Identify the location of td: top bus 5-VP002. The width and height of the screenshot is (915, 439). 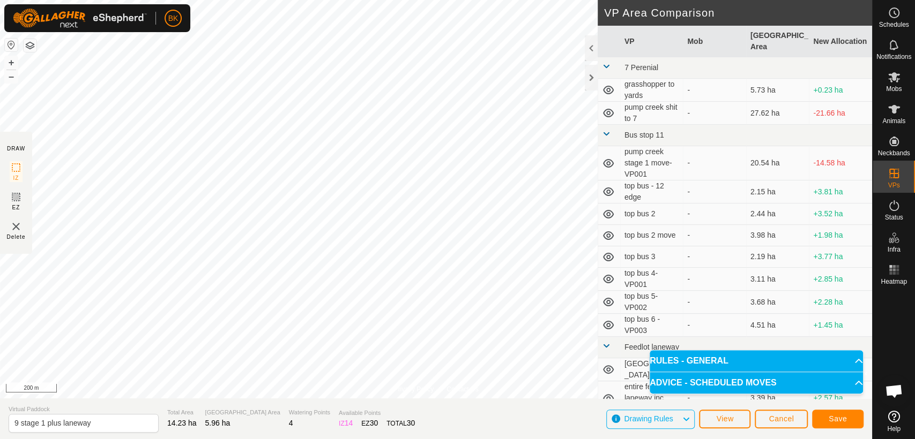
(652, 302).